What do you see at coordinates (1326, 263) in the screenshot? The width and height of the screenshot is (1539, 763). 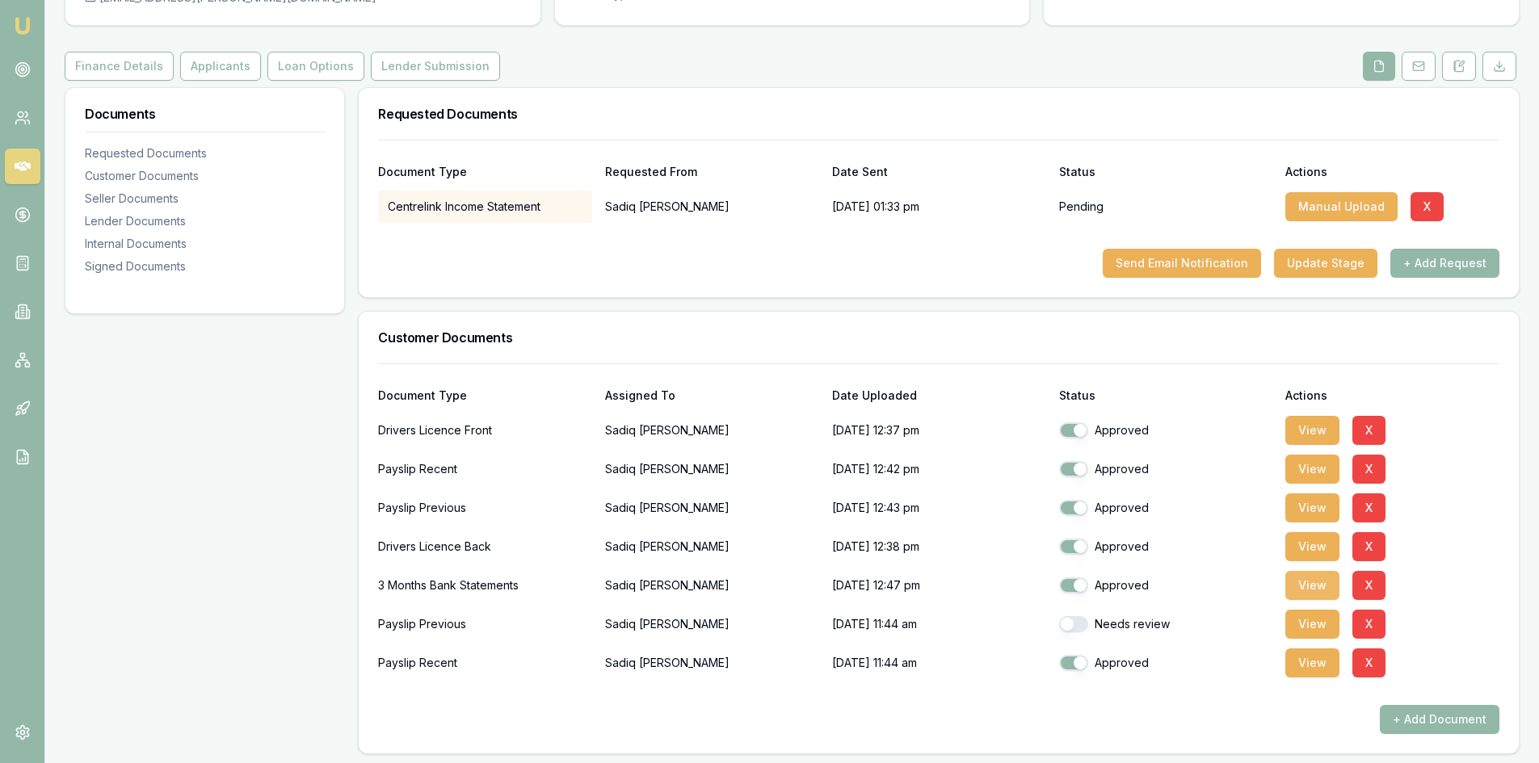 I see `button: Update Stage` at bounding box center [1326, 263].